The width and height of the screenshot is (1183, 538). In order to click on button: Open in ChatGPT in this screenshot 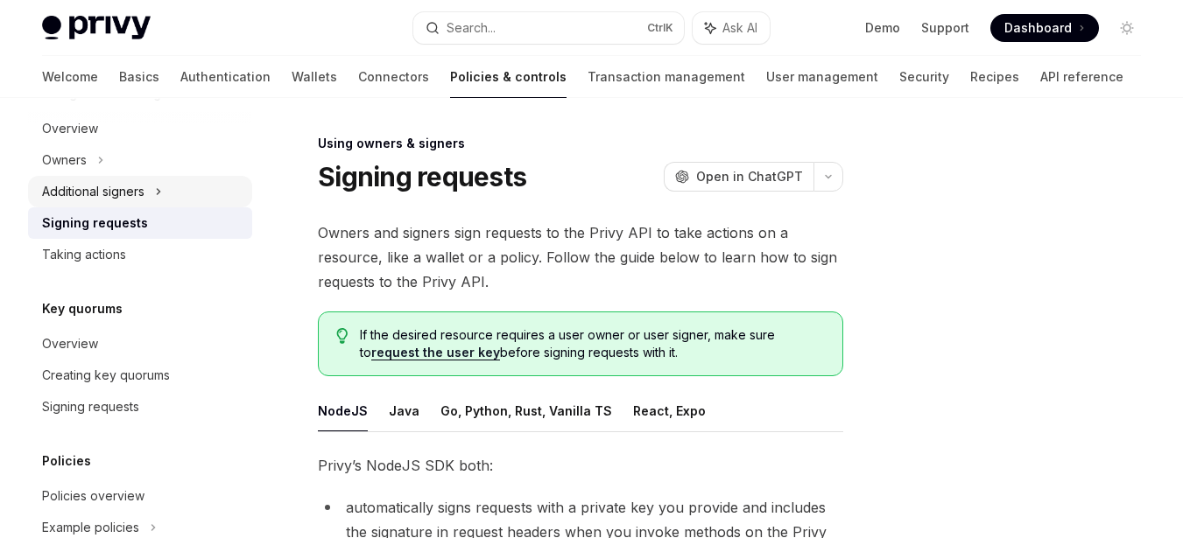, I will do `click(738, 177)`.